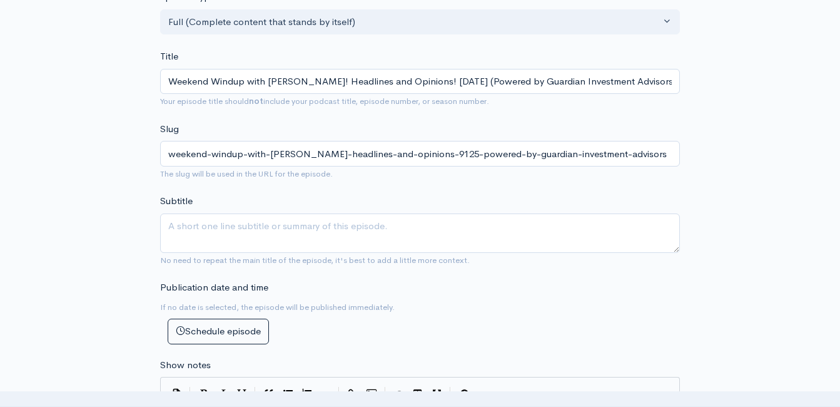 The height and width of the screenshot is (407, 840). Describe the element at coordinates (214, 287) in the screenshot. I see `label: Publication date and time` at that location.